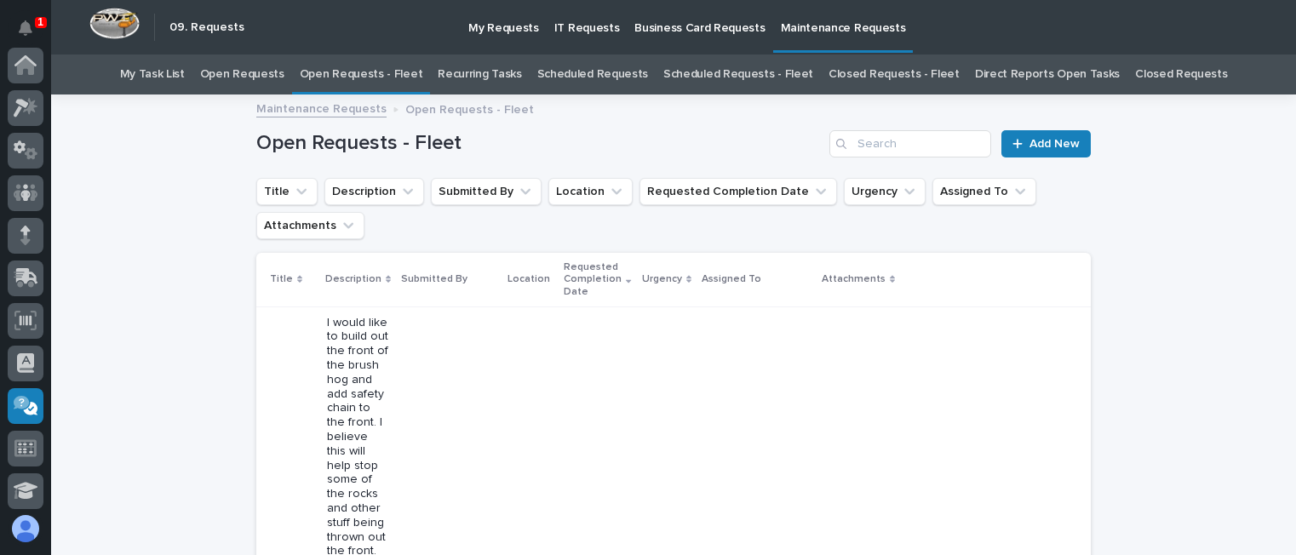 This screenshot has height=555, width=1296. Describe the element at coordinates (479, 74) in the screenshot. I see `a: Recurring Tasks` at that location.